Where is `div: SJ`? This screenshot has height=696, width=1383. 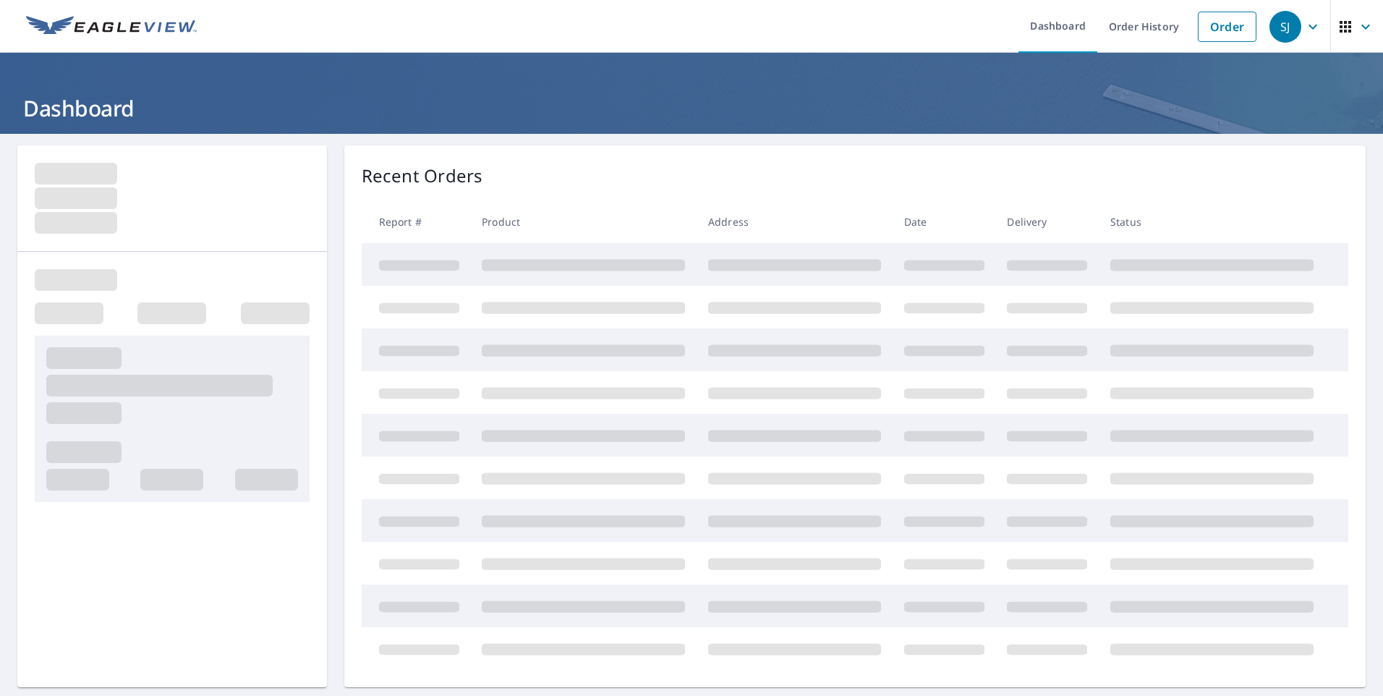
div: SJ is located at coordinates (1286, 27).